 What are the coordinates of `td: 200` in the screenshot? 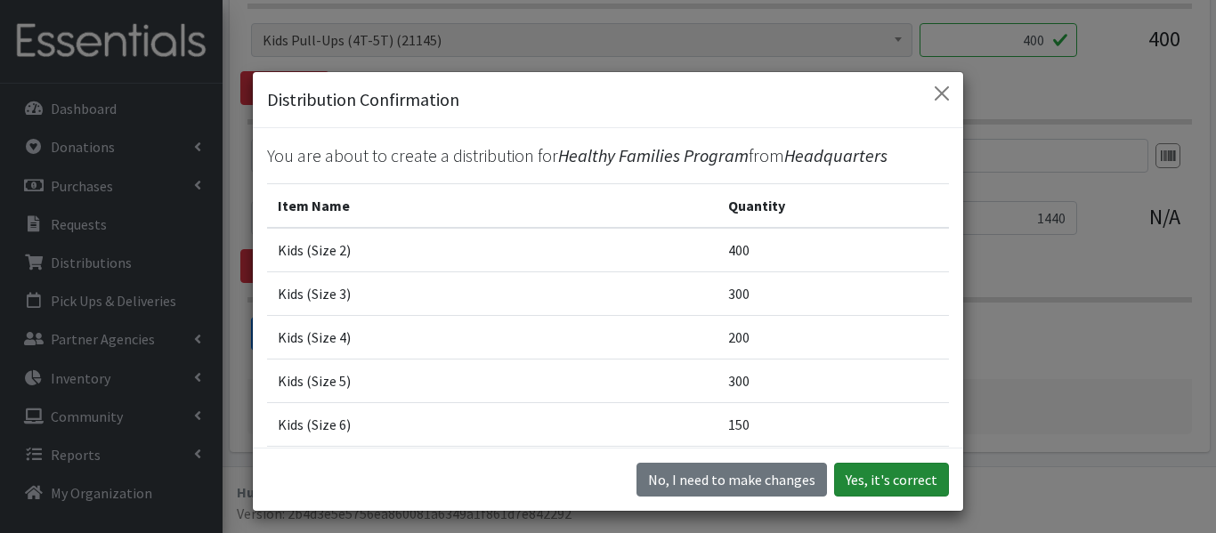 It's located at (833, 337).